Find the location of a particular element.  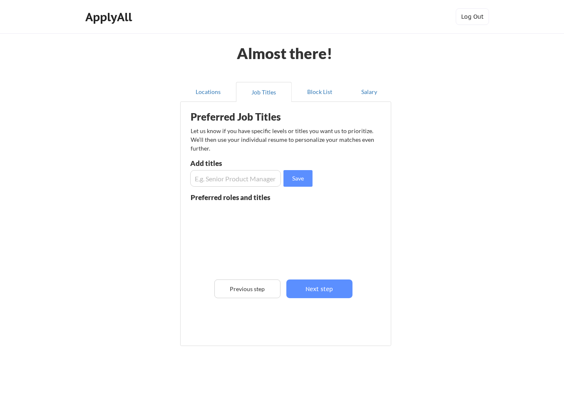

button: Locations is located at coordinates (208, 92).